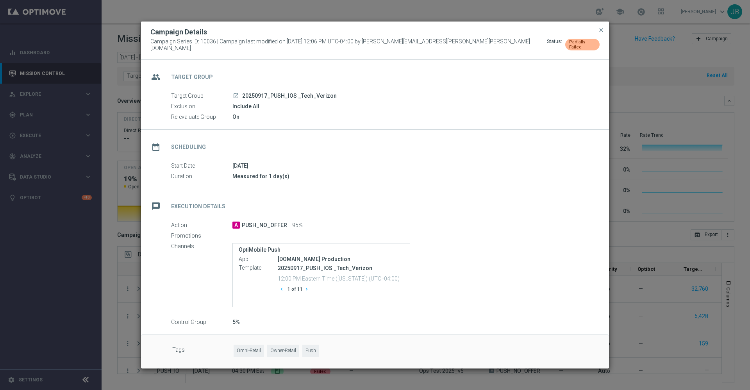 Image resolution: width=750 pixels, height=390 pixels. What do you see at coordinates (307, 289) in the screenshot?
I see `i: chevron_right` at bounding box center [307, 289].